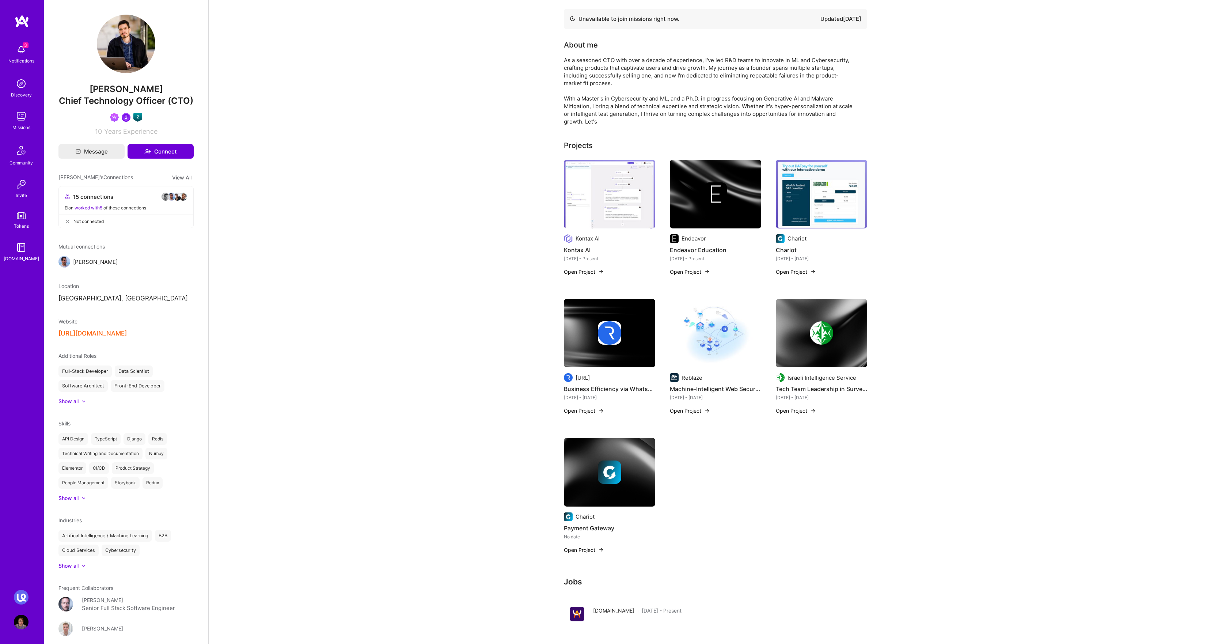 This screenshot has width=1222, height=644. Describe the element at coordinates (101, 454) in the screenshot. I see `div: Technical Writing and Documentation` at that location.